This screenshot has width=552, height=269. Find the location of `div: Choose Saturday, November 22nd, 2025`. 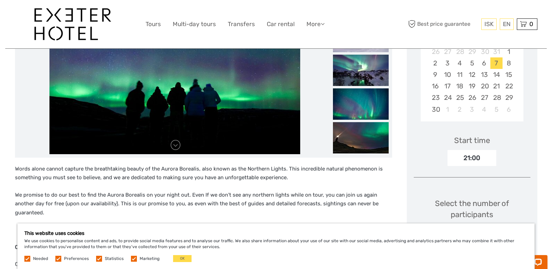

div: Choose Saturday, November 22nd, 2025 is located at coordinates (508, 86).